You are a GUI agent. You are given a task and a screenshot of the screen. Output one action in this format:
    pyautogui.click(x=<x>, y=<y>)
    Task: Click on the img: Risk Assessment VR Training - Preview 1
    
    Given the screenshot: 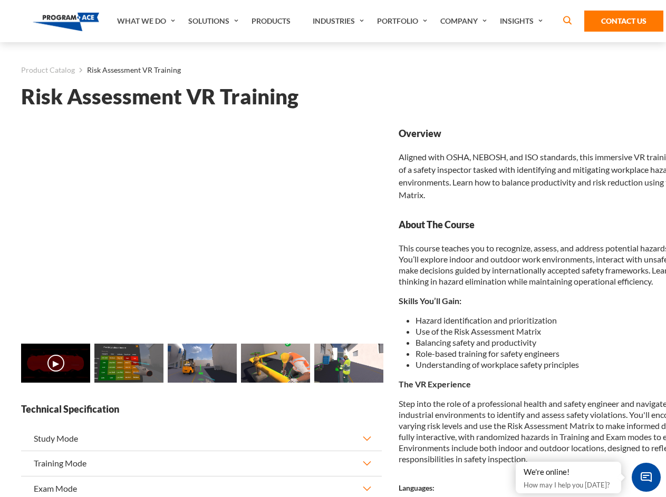 What is the action you would take?
    pyautogui.click(x=129, y=363)
    